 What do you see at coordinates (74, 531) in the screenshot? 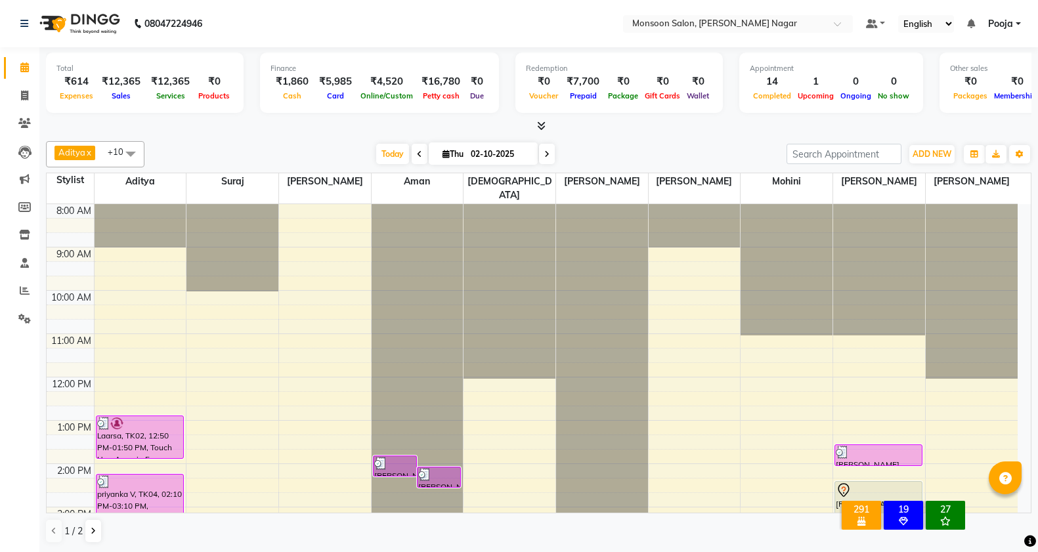
I see `span: 1 / 2` at bounding box center [74, 531].